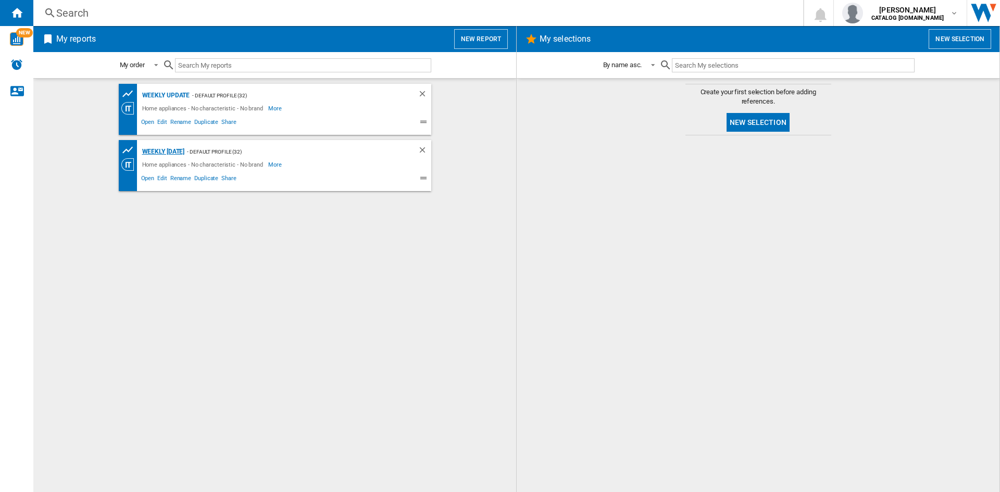 The width and height of the screenshot is (1000, 492). Describe the element at coordinates (17, 39) in the screenshot. I see `img: wise-card.svg` at that location.